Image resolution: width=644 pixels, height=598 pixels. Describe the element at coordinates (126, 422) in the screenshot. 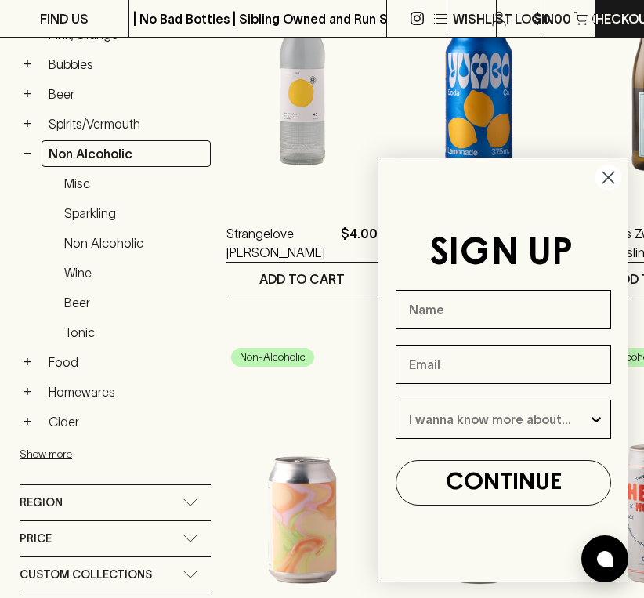

I see `a: Cider` at that location.